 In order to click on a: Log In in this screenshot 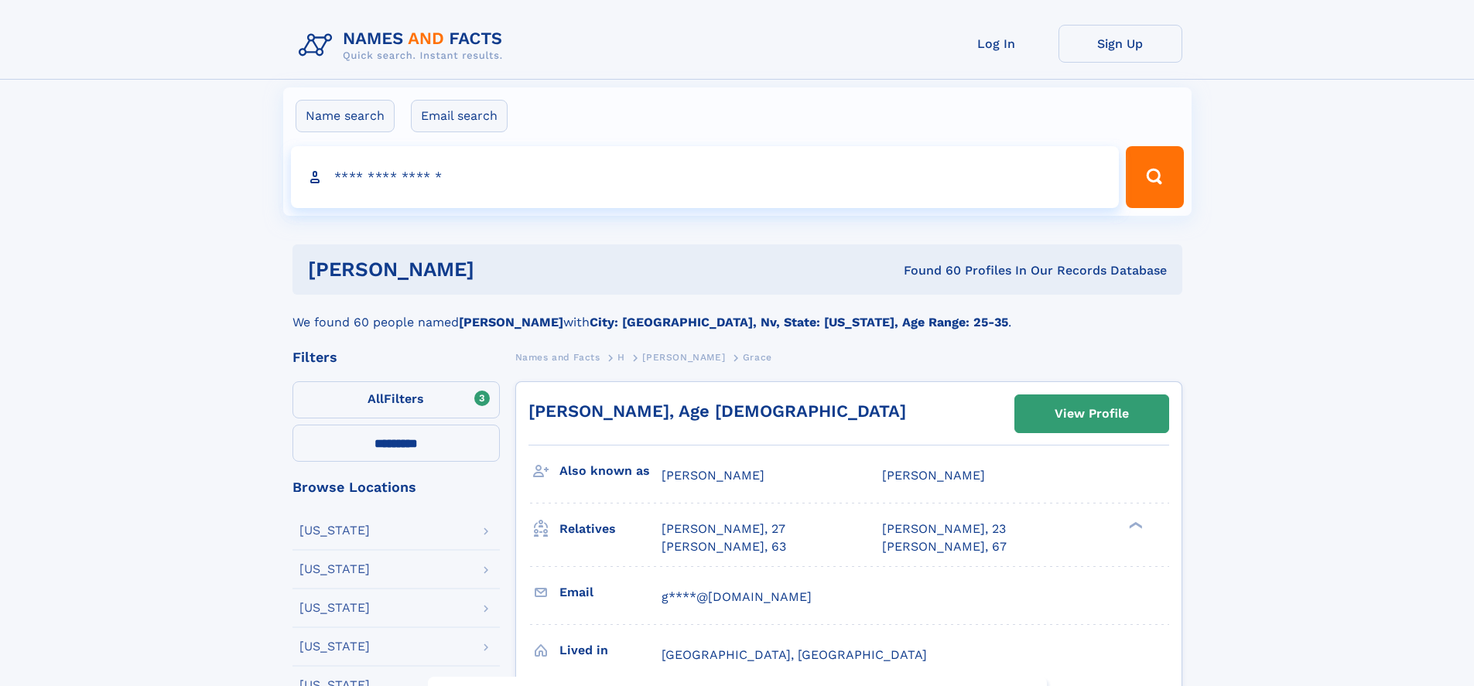, I will do `click(997, 43)`.